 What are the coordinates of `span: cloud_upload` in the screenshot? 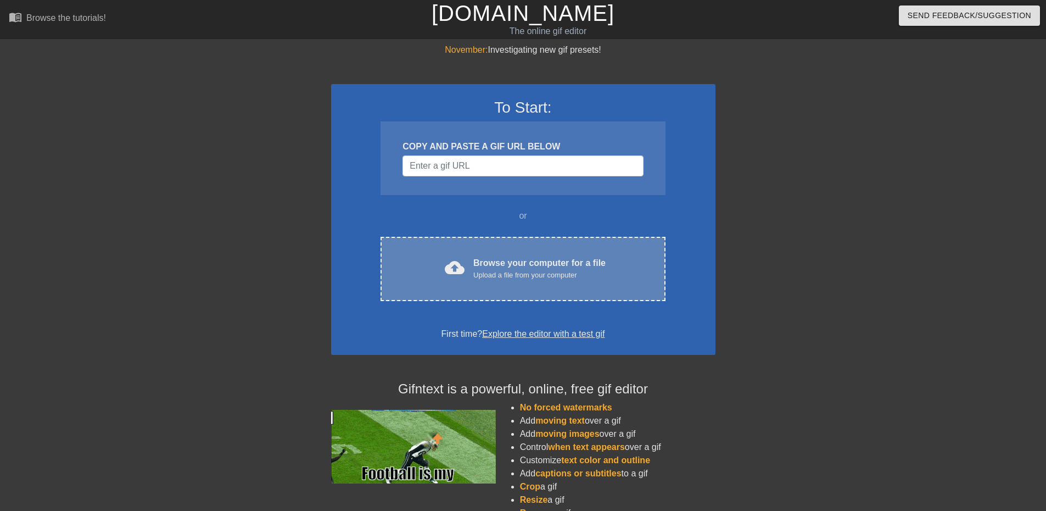 It's located at (455, 267).